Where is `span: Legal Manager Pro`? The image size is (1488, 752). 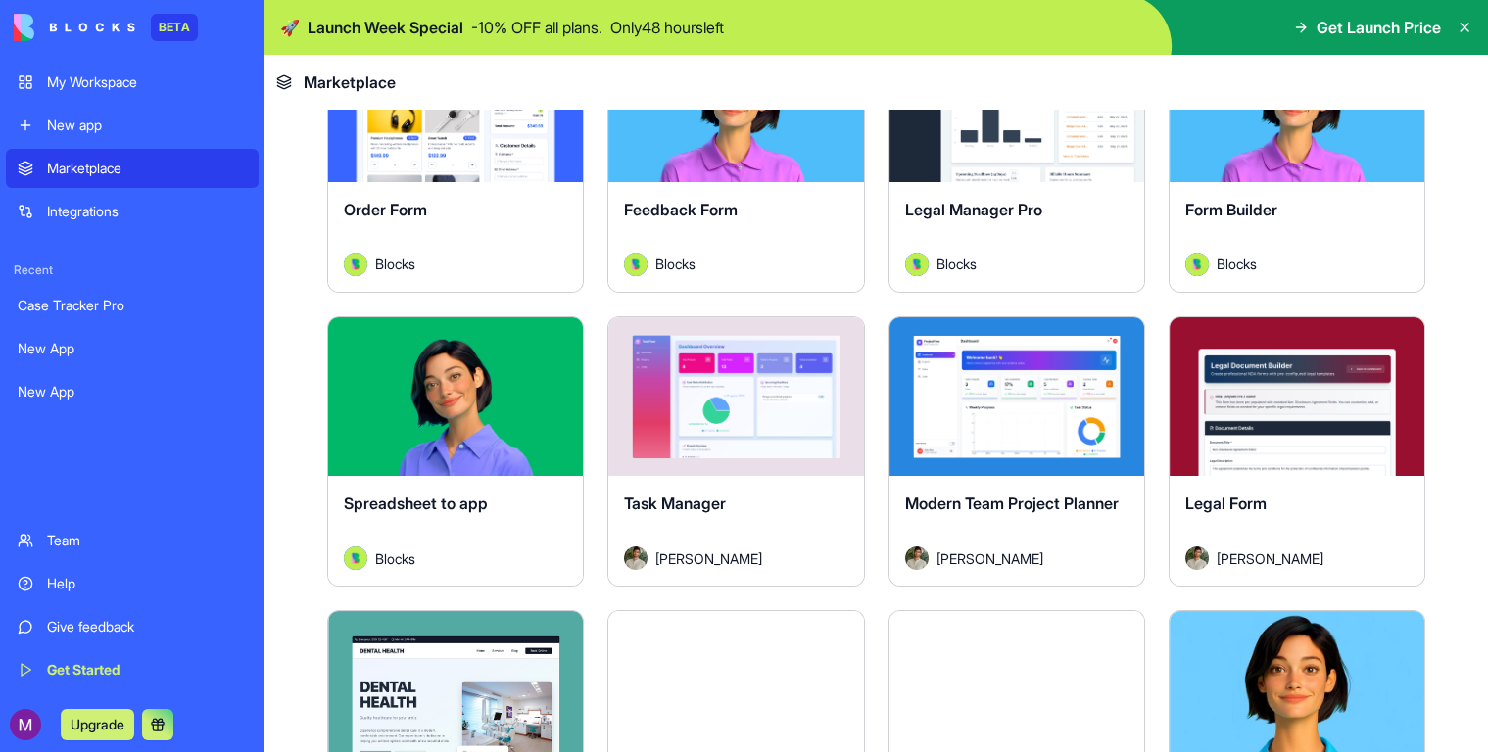 span: Legal Manager Pro is located at coordinates (974, 210).